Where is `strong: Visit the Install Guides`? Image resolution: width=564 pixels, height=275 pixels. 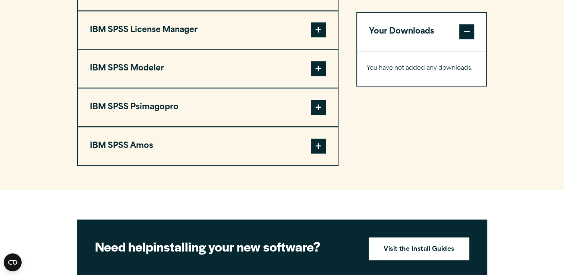
strong: Visit the Install Guides is located at coordinates (419, 250).